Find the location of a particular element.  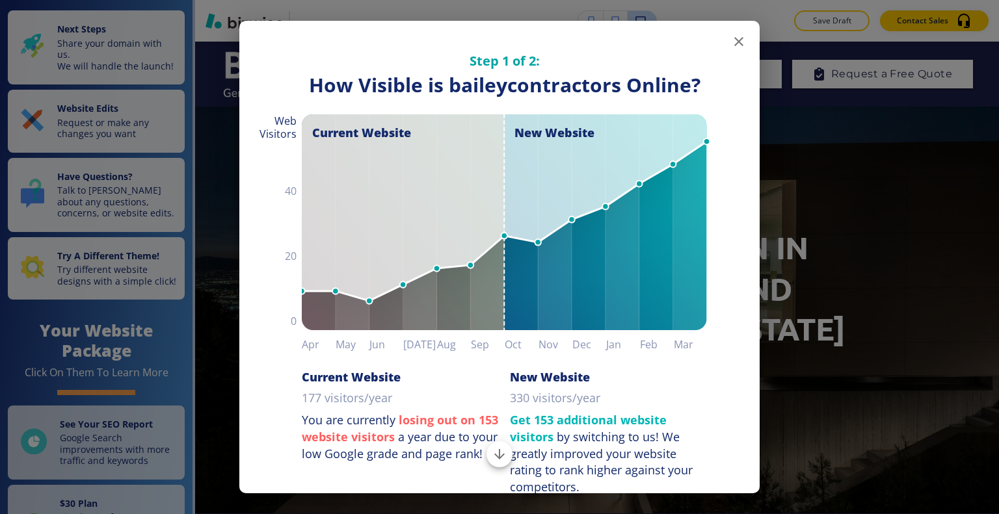

h6: Current Website is located at coordinates (351, 377).